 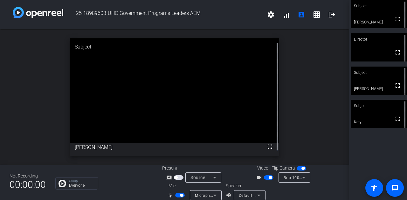 What do you see at coordinates (378, 39) in the screenshot?
I see `div: Director` at bounding box center [378, 39].